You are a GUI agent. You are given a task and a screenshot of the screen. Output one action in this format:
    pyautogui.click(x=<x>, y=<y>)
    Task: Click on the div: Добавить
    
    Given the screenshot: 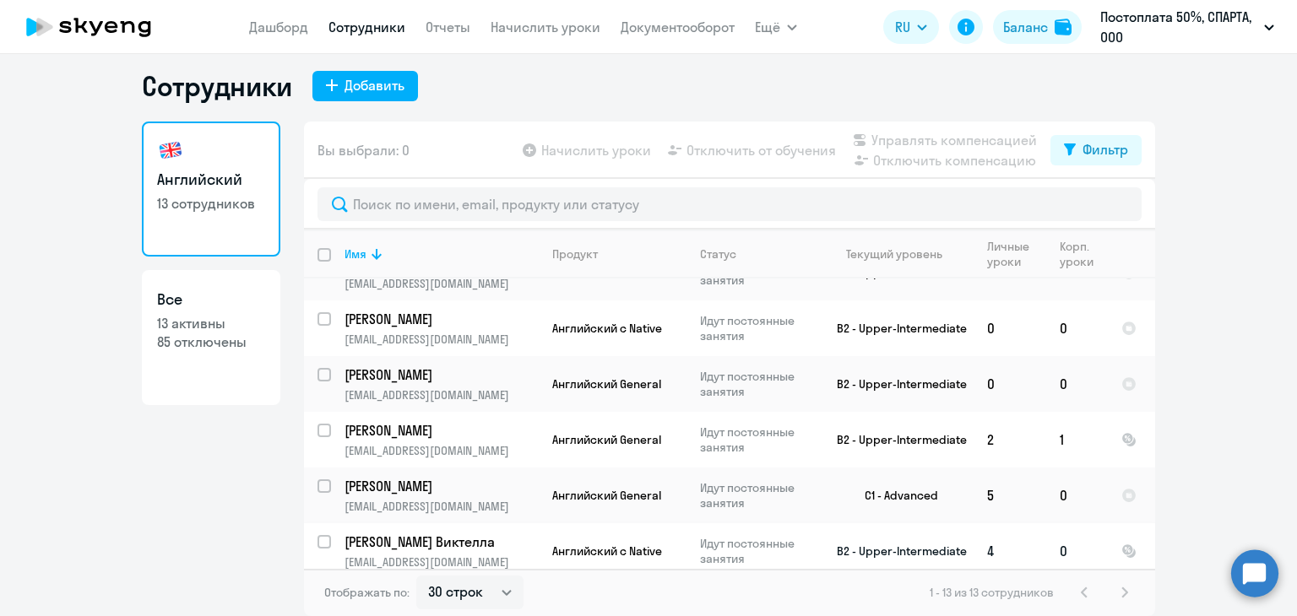 What is the action you would take?
    pyautogui.click(x=374, y=85)
    